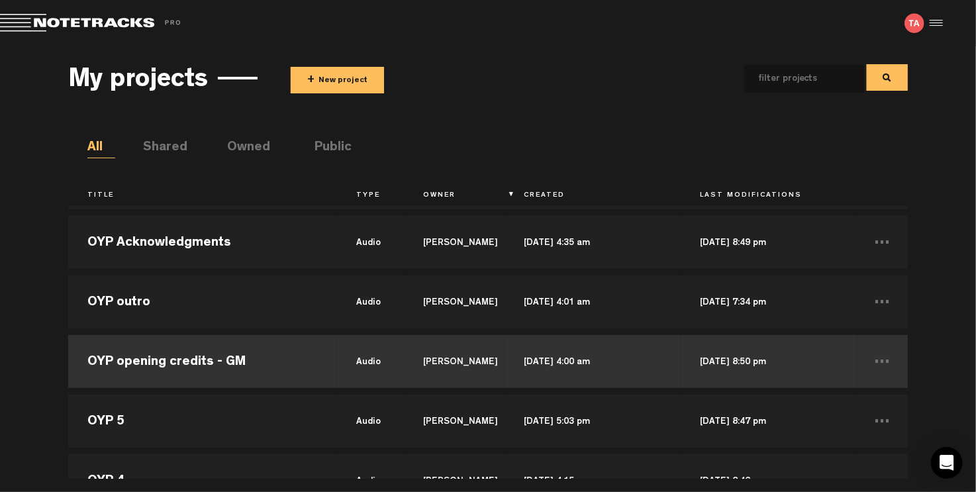  I want to click on th: Created, so click(593, 196).